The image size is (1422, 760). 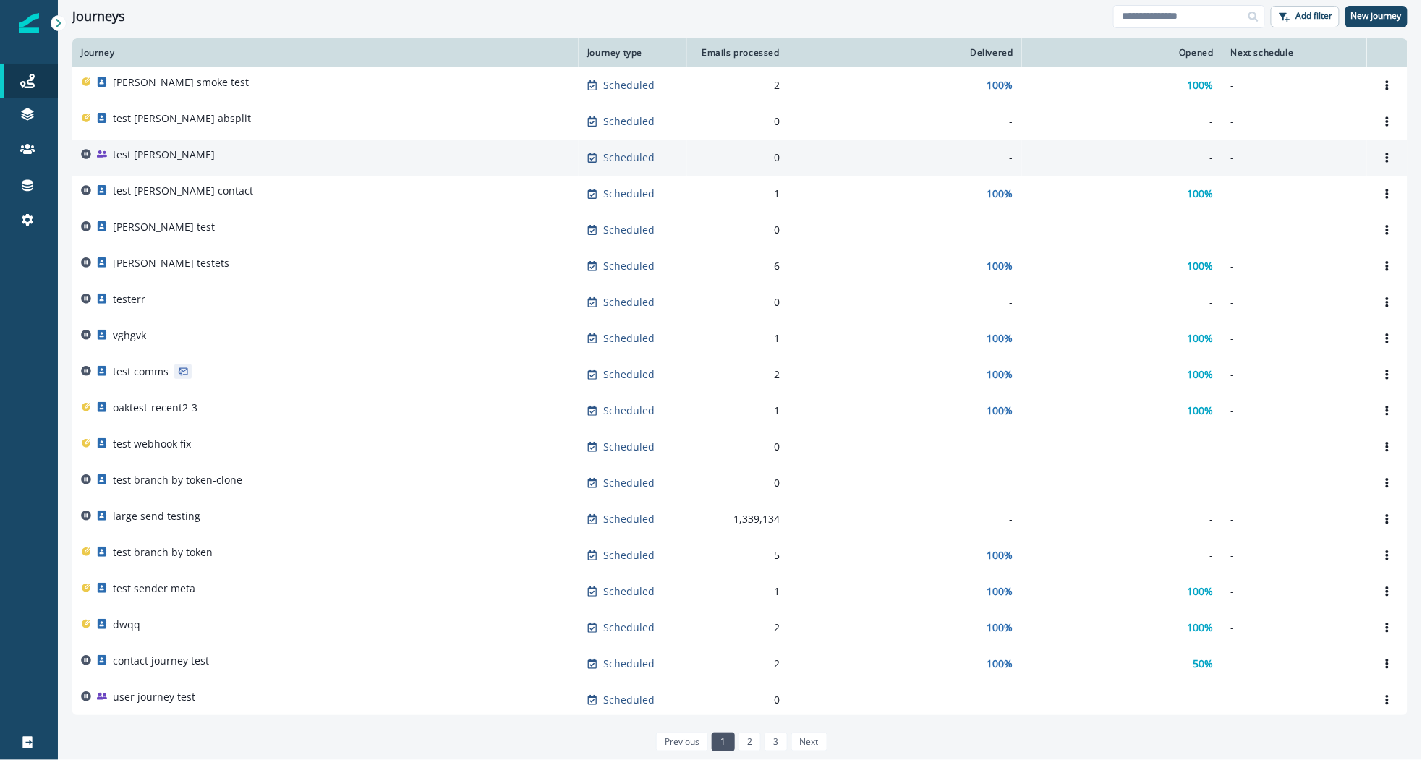 I want to click on div: 5, so click(x=738, y=556).